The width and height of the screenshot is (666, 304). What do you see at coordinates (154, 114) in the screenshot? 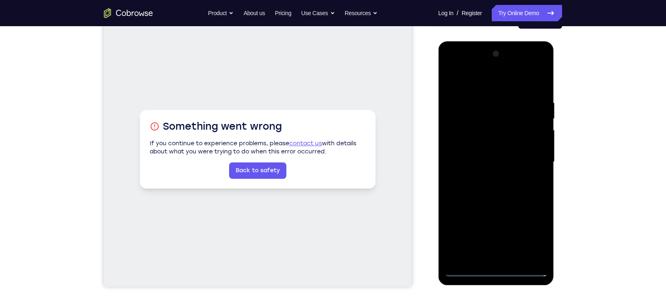
I see `h1: Something went wrong` at bounding box center [154, 114].